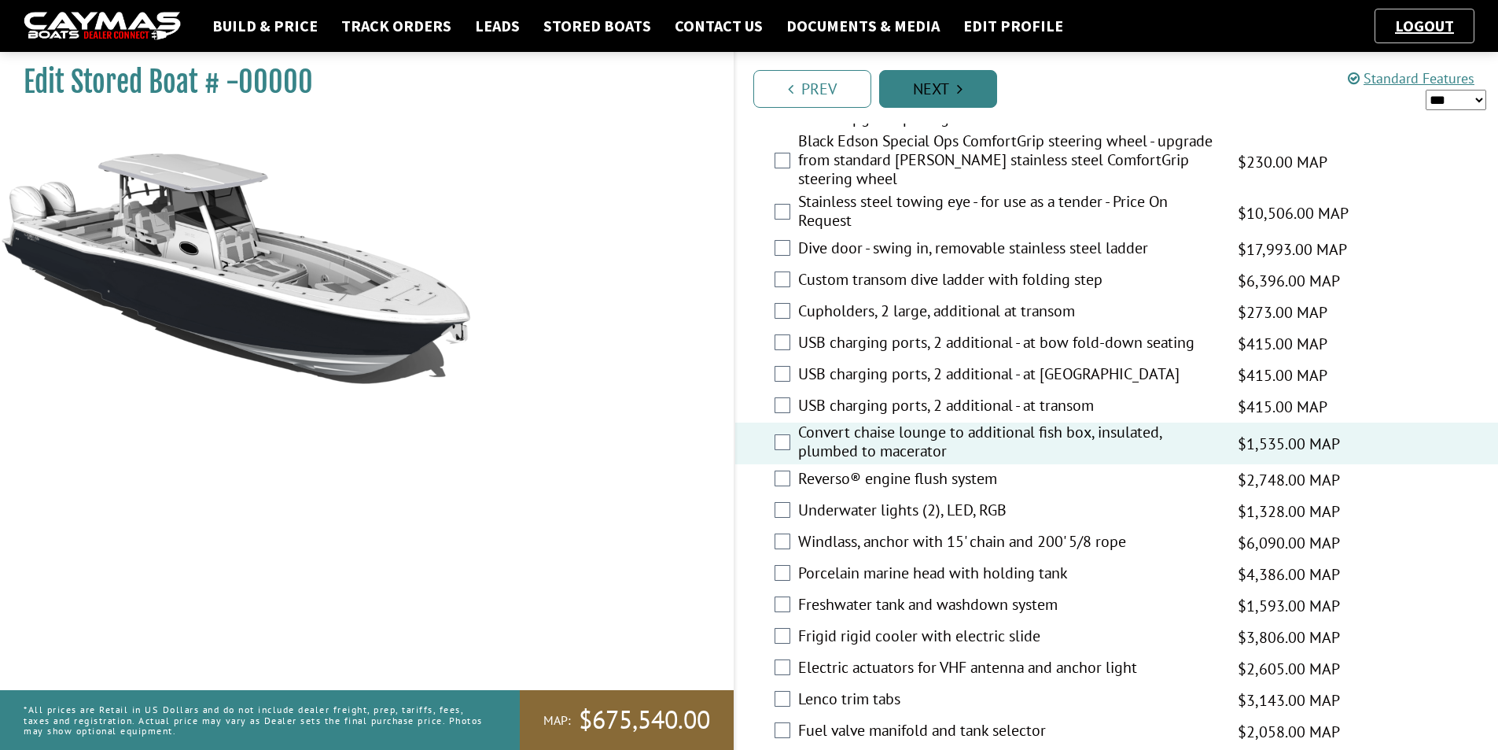 The image size is (1498, 750). What do you see at coordinates (1289, 574) in the screenshot?
I see `span: $4,386.00 MAP` at bounding box center [1289, 574].